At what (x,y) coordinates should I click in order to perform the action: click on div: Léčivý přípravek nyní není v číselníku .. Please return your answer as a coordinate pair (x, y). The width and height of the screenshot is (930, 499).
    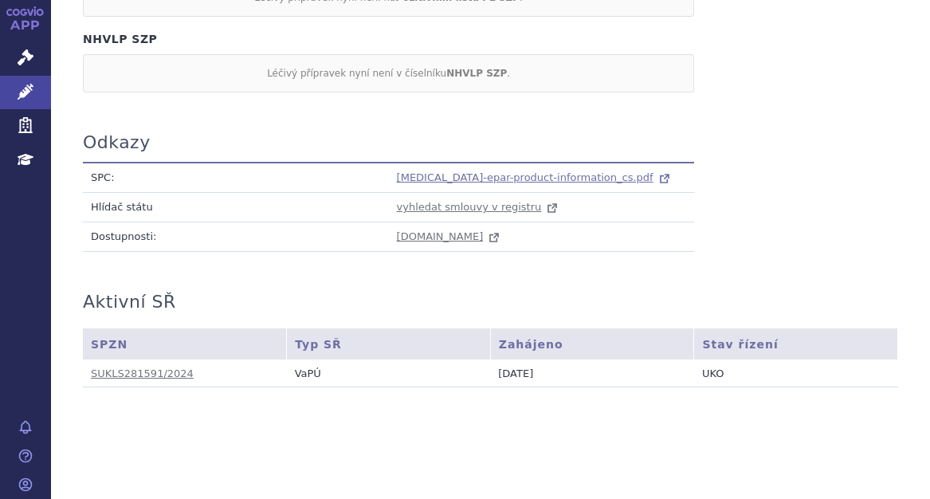
    Looking at the image, I should click on (388, 73).